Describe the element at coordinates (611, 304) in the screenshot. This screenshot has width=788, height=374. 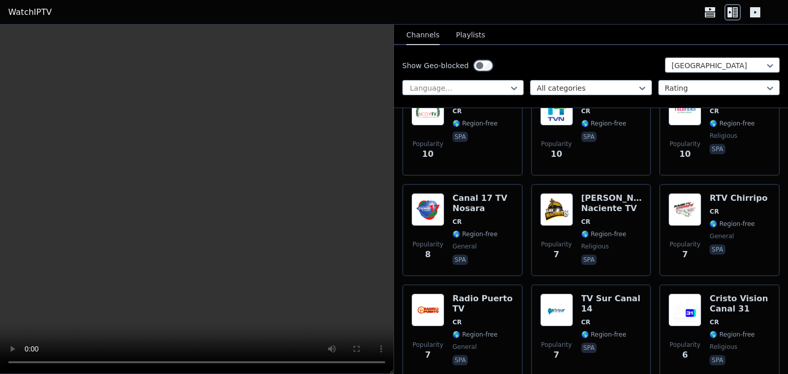
I see `h6: TV Sur Canal 14` at that location.